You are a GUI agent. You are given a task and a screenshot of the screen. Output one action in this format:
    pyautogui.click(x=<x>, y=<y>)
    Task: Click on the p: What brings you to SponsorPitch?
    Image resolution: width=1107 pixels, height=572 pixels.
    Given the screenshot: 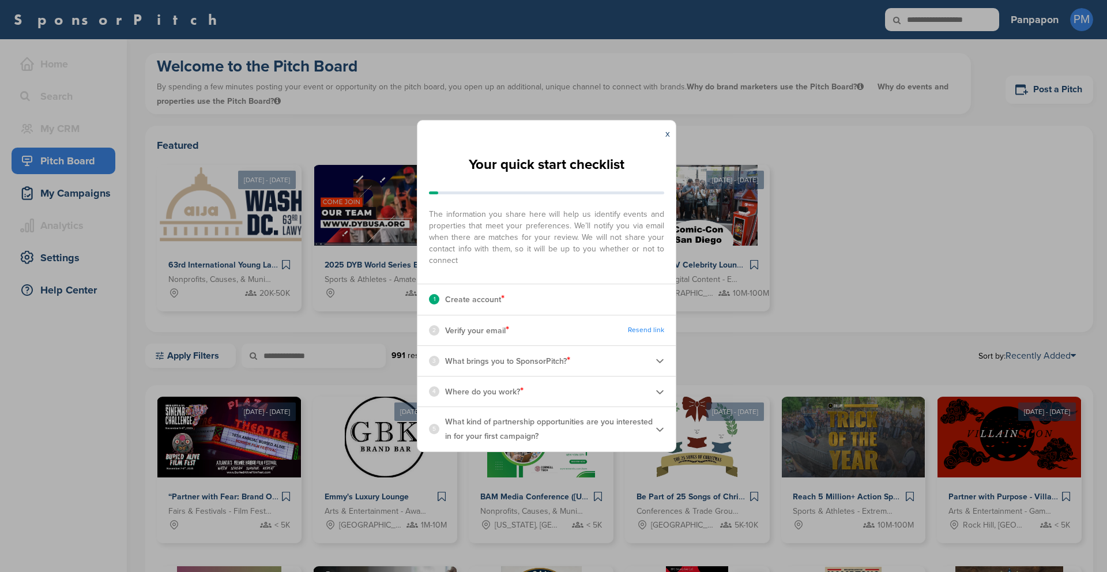 What is the action you would take?
    pyautogui.click(x=507, y=361)
    